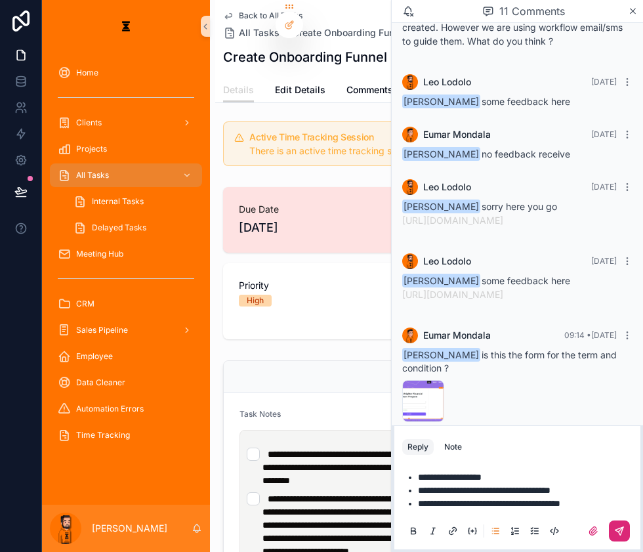  I want to click on span: Meeting Hub, so click(100, 254).